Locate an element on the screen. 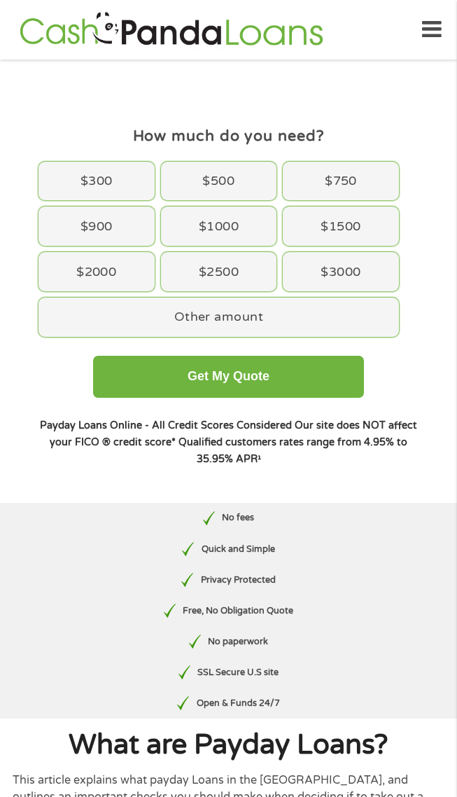  strong: Our site does NOT affect your FICO ® credit score* is located at coordinates (233, 433).